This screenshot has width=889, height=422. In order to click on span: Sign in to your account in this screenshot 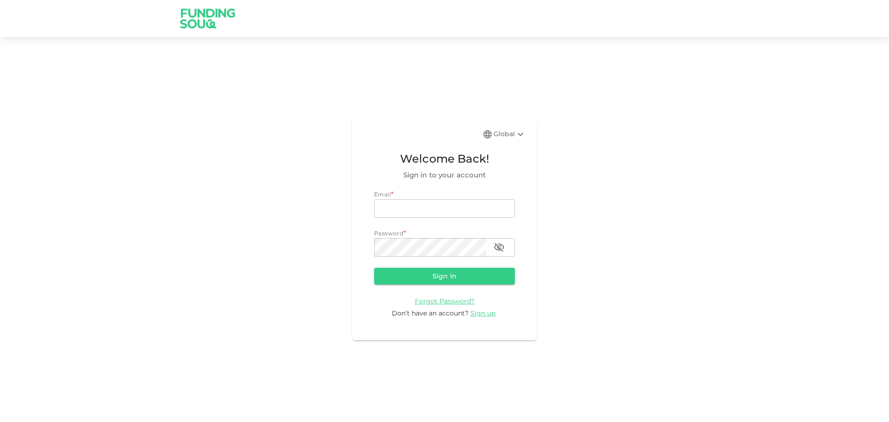, I will do `click(444, 175)`.